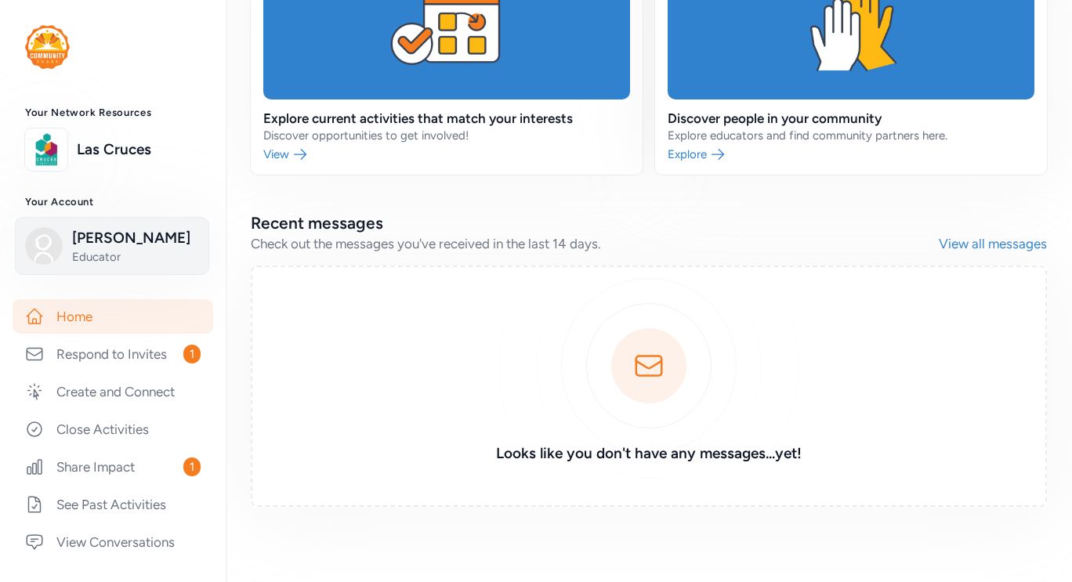  What do you see at coordinates (136, 257) in the screenshot?
I see `span: Educator` at bounding box center [136, 257].